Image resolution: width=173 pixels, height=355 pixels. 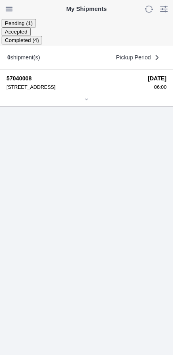 I want to click on ion-segment-button: Completed (4), so click(x=22, y=40).